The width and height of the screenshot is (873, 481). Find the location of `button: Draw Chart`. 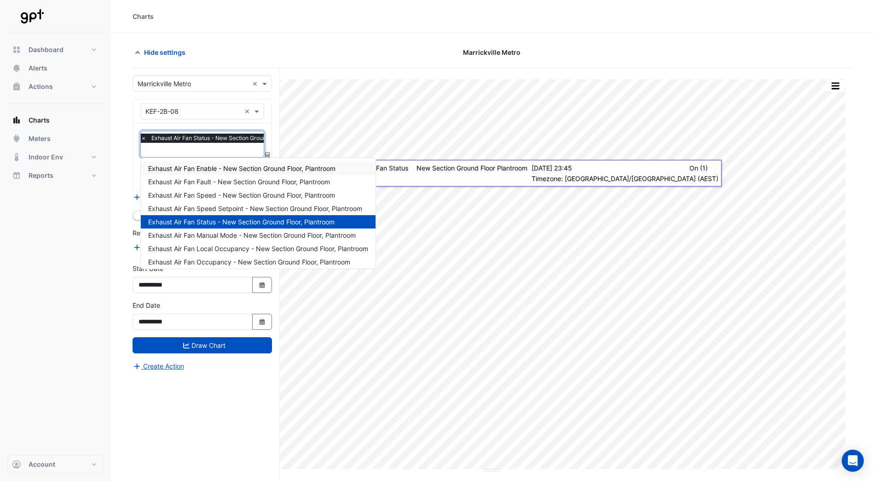

button: Draw Chart is located at coordinates (202, 345).